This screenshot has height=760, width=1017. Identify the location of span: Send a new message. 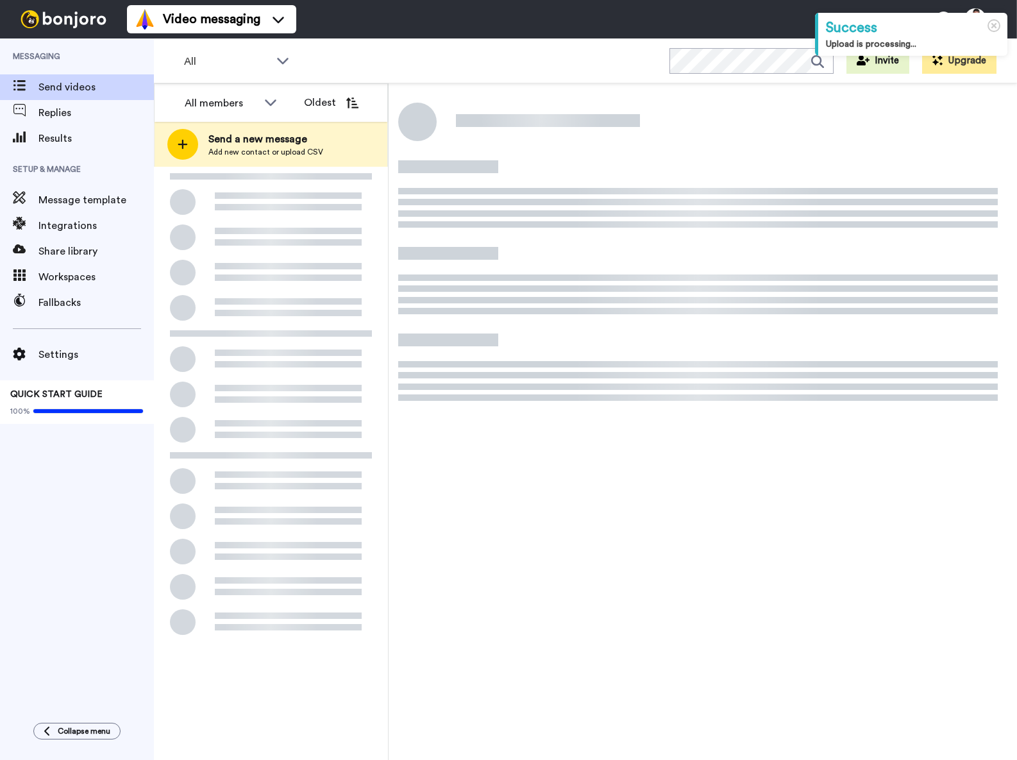
(266, 139).